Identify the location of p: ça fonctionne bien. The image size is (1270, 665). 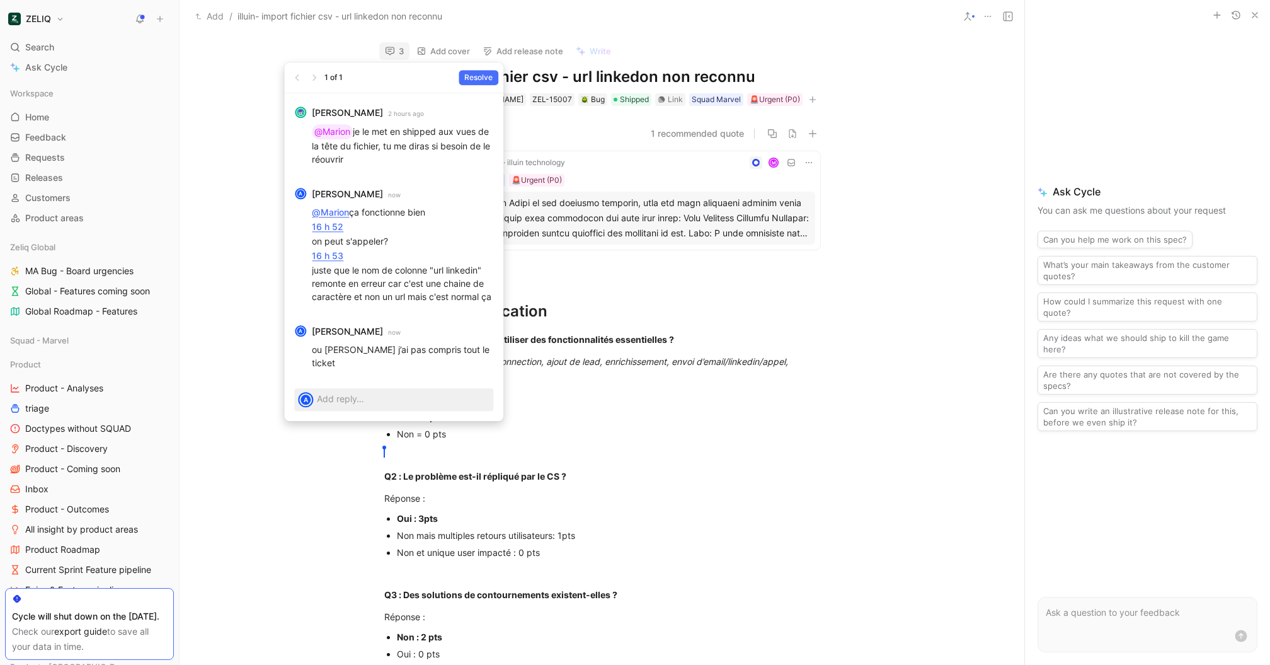
(402, 212).